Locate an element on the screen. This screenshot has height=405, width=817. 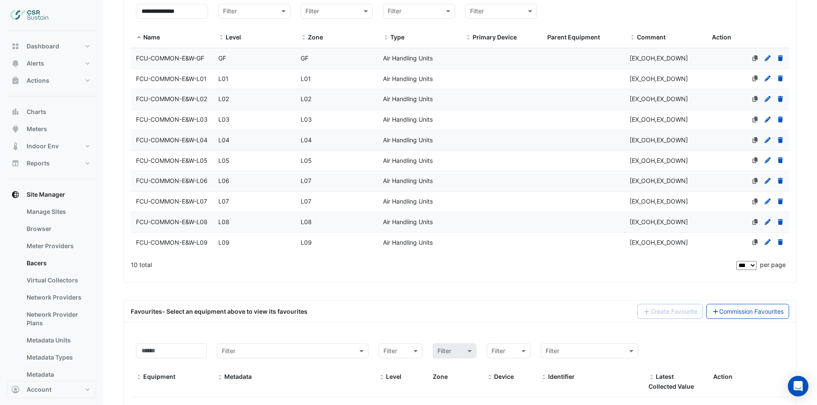
span: Meters is located at coordinates (37, 129).